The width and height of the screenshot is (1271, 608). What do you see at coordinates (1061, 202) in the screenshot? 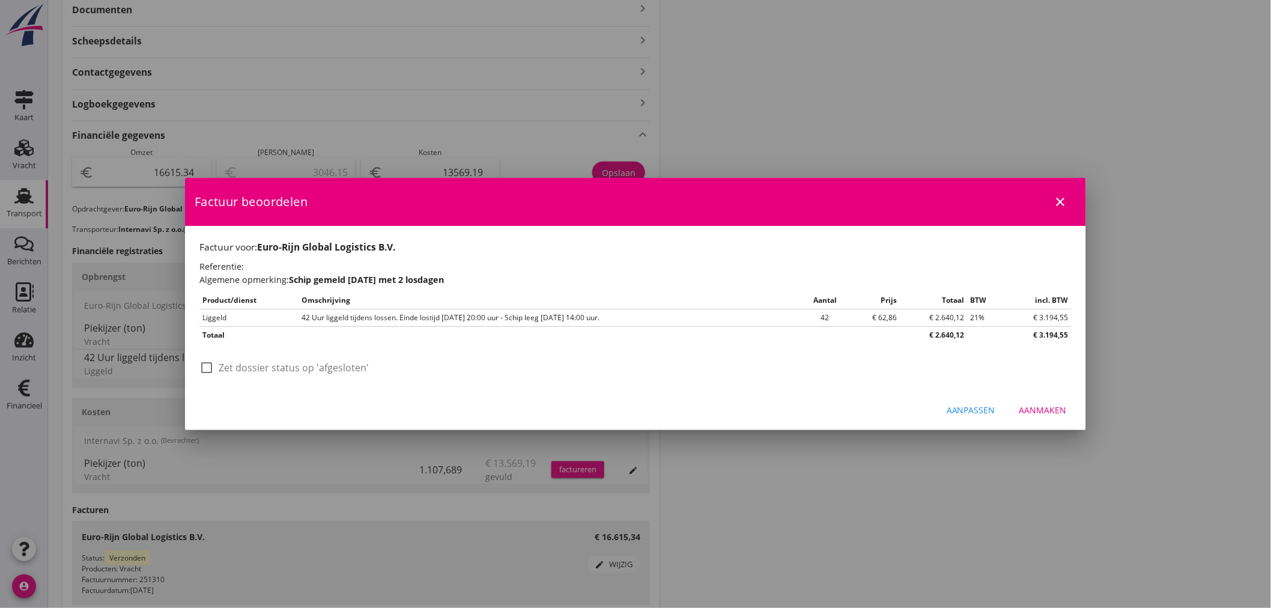
I see `i: close` at bounding box center [1061, 202].